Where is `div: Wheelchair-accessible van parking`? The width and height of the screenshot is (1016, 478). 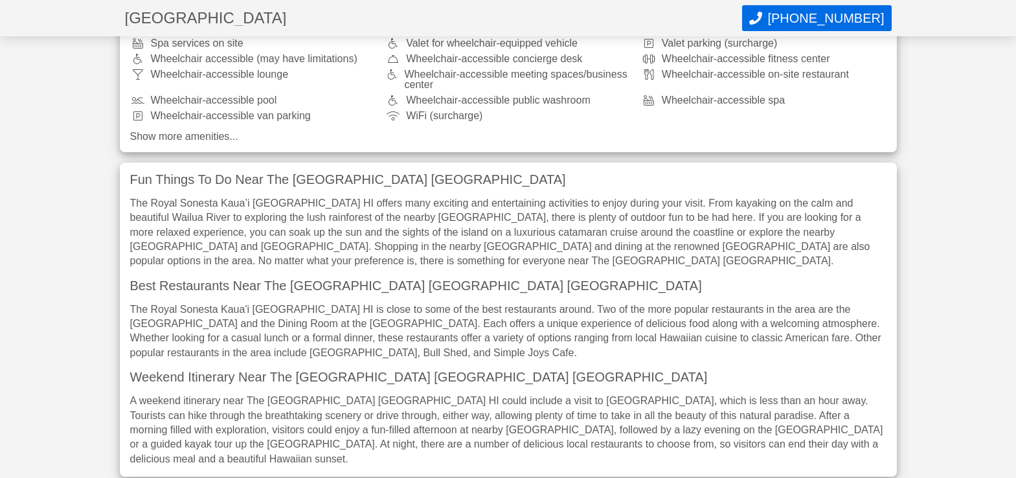
div: Wheelchair-accessible van parking is located at coordinates (253, 116).